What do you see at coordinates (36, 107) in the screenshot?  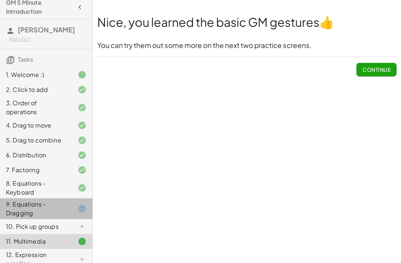 I see `div: 3. Order of operations` at bounding box center [36, 107].